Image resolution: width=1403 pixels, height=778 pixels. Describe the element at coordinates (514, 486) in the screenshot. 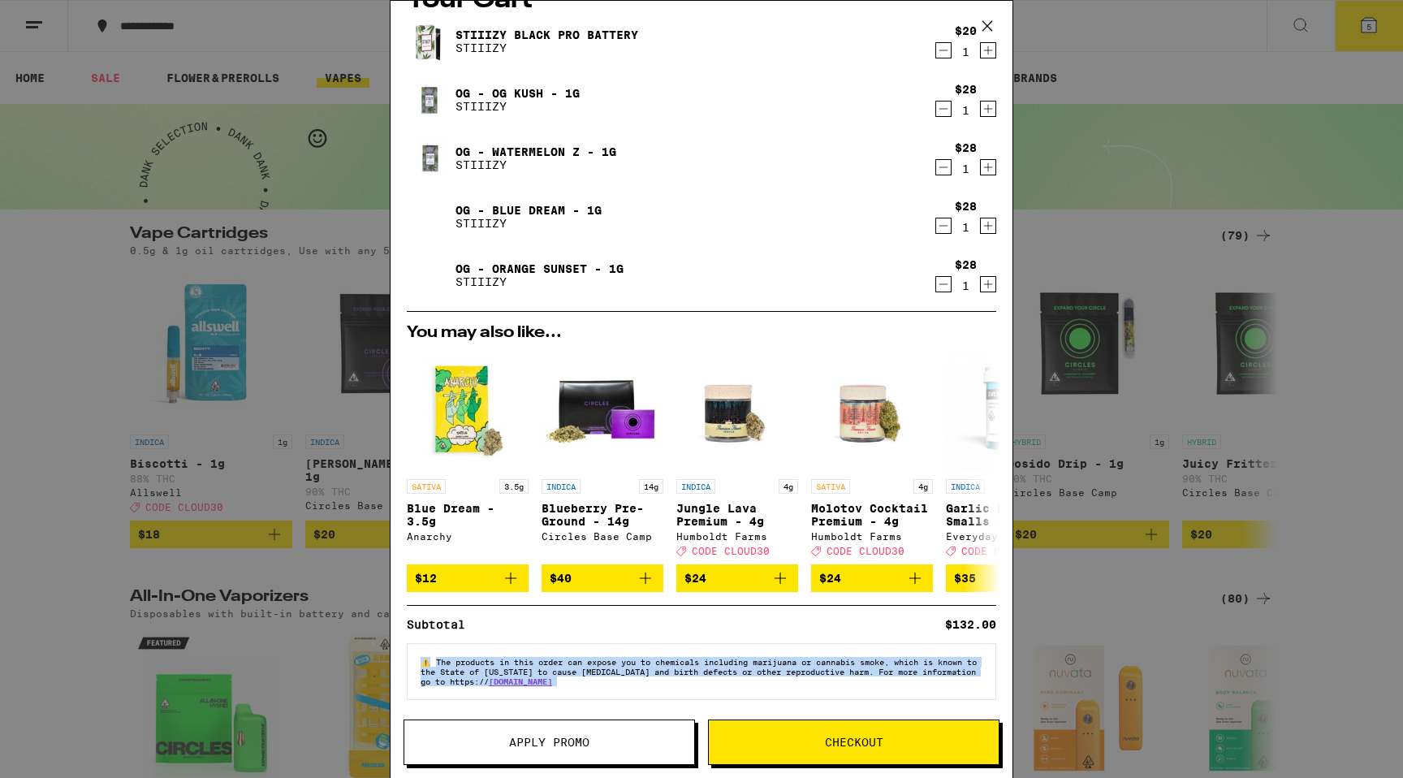

I see `p: 3.5g` at that location.